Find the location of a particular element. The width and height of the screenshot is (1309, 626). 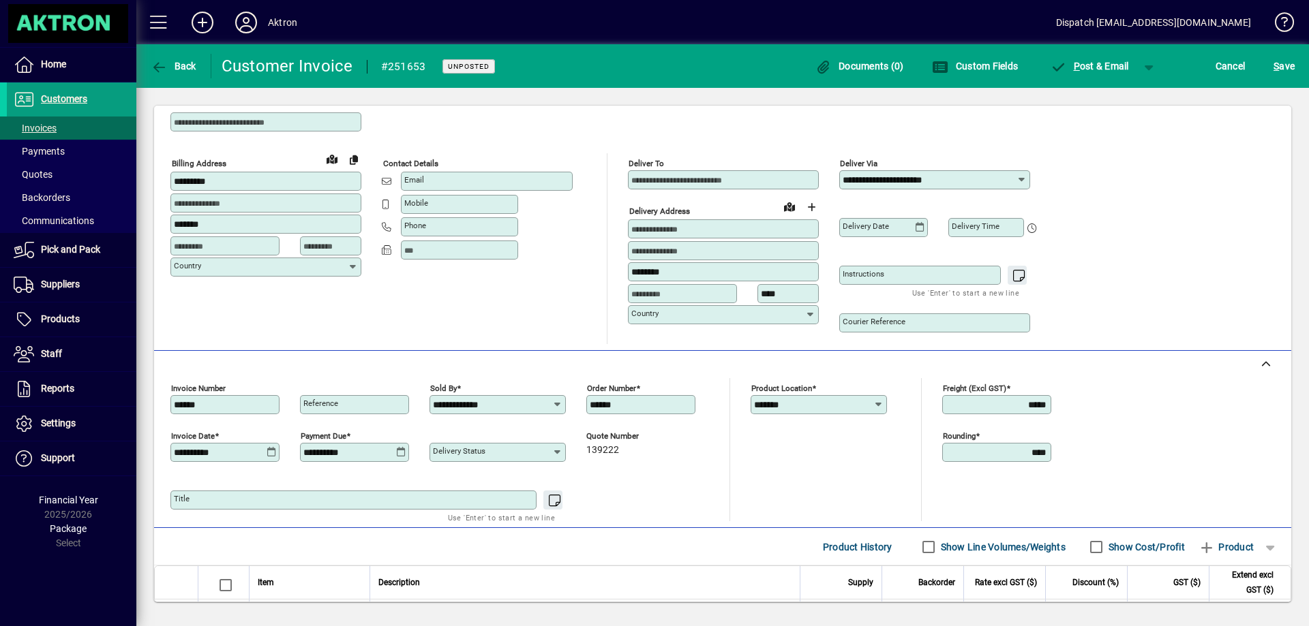

span: Item is located at coordinates (266, 583).